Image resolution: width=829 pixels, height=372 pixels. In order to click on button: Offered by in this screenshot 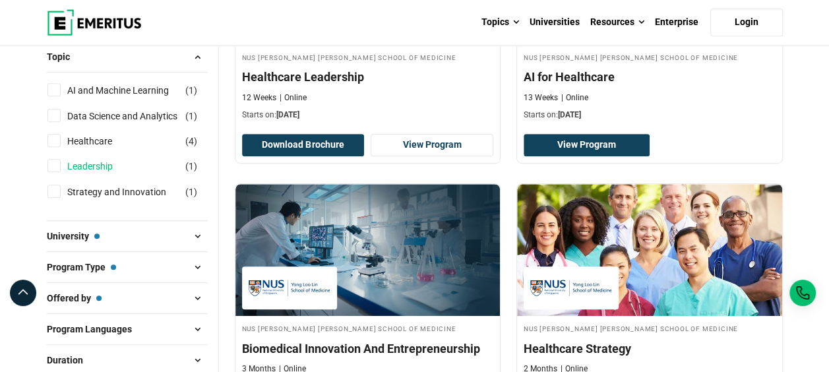, I will do `click(127, 298)`.